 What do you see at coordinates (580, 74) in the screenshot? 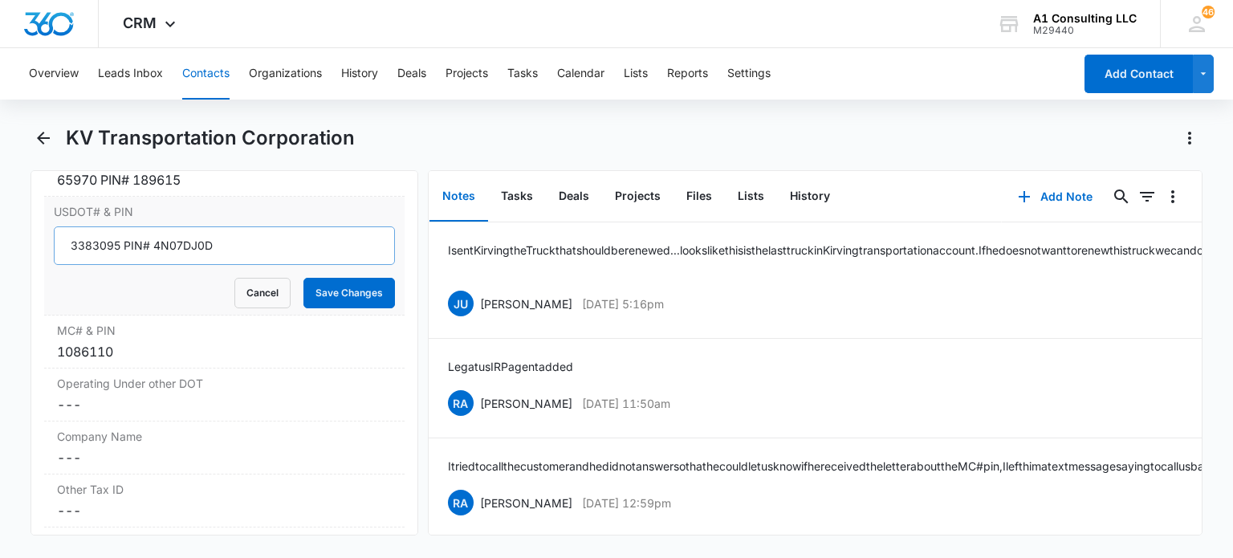
I see `button: Calendar` at bounding box center [580, 74].